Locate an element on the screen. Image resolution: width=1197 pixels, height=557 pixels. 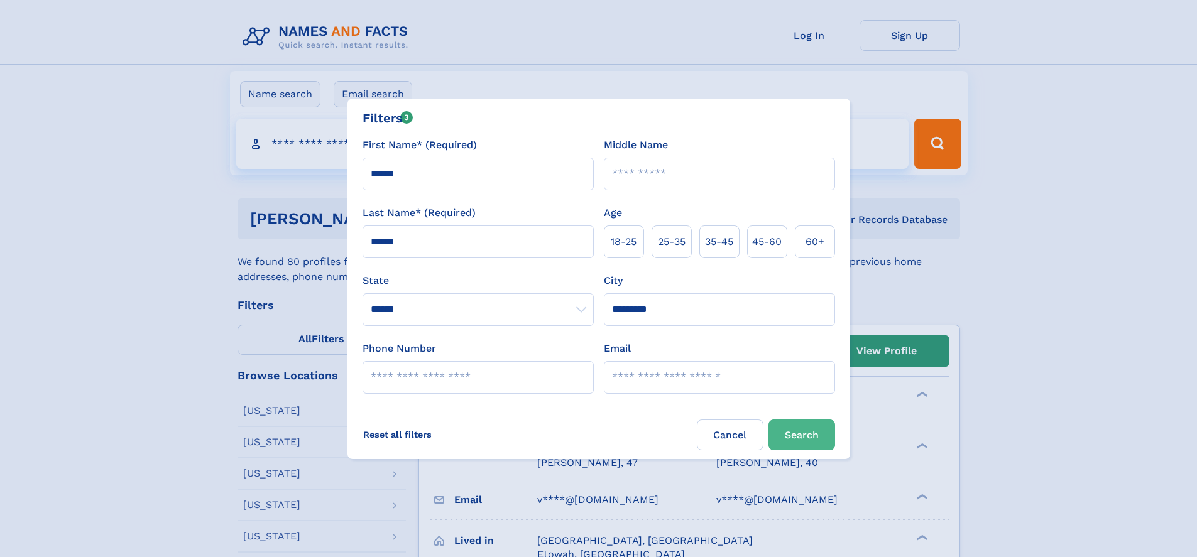
label: Cancel is located at coordinates (730, 435).